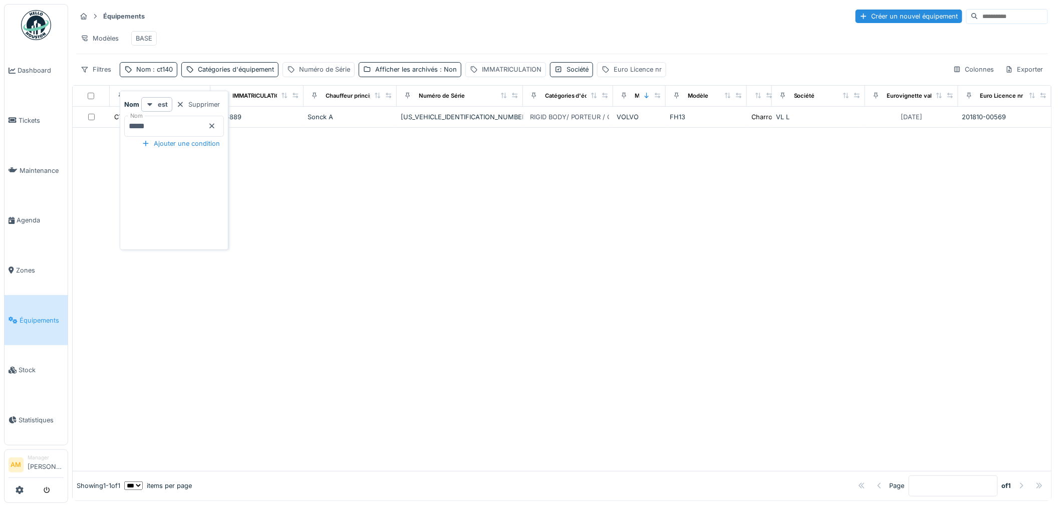  I want to click on div: 201810-00569, so click(1005, 117).